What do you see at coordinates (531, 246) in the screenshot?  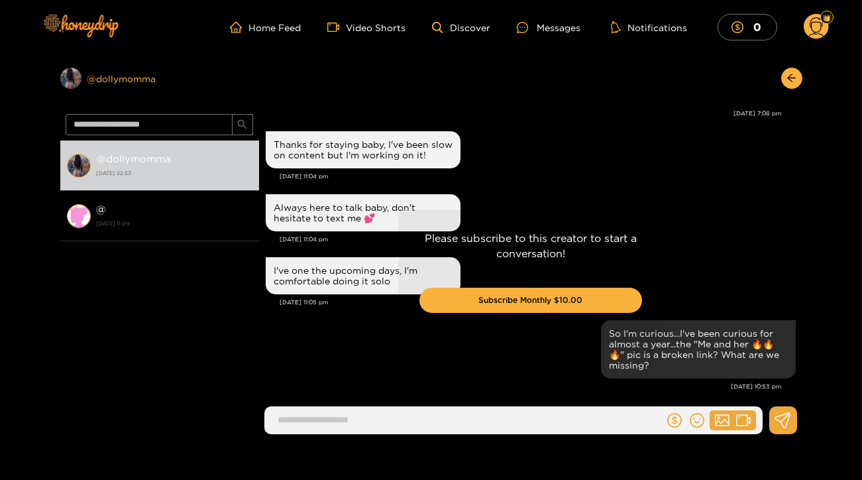 I see `p: Please subscribe to this creator to start a conversation!` at bounding box center [531, 246].